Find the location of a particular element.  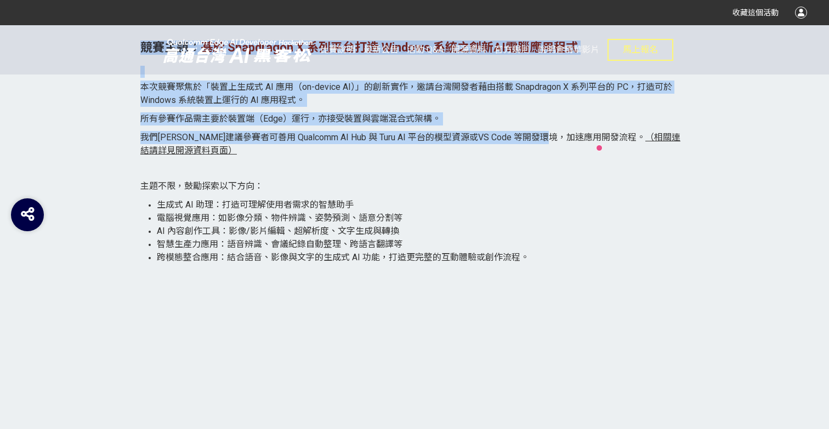

span: 本次競賽聚焦於「裝置上生成式 AI 應用（on-device AI）」的創新實作，邀請台灣開發者藉由搭載 Snapdragon X 系列平台的 PC，打造可於 Windows 系統裝置上運行的 ... is located at coordinates (406, 93).